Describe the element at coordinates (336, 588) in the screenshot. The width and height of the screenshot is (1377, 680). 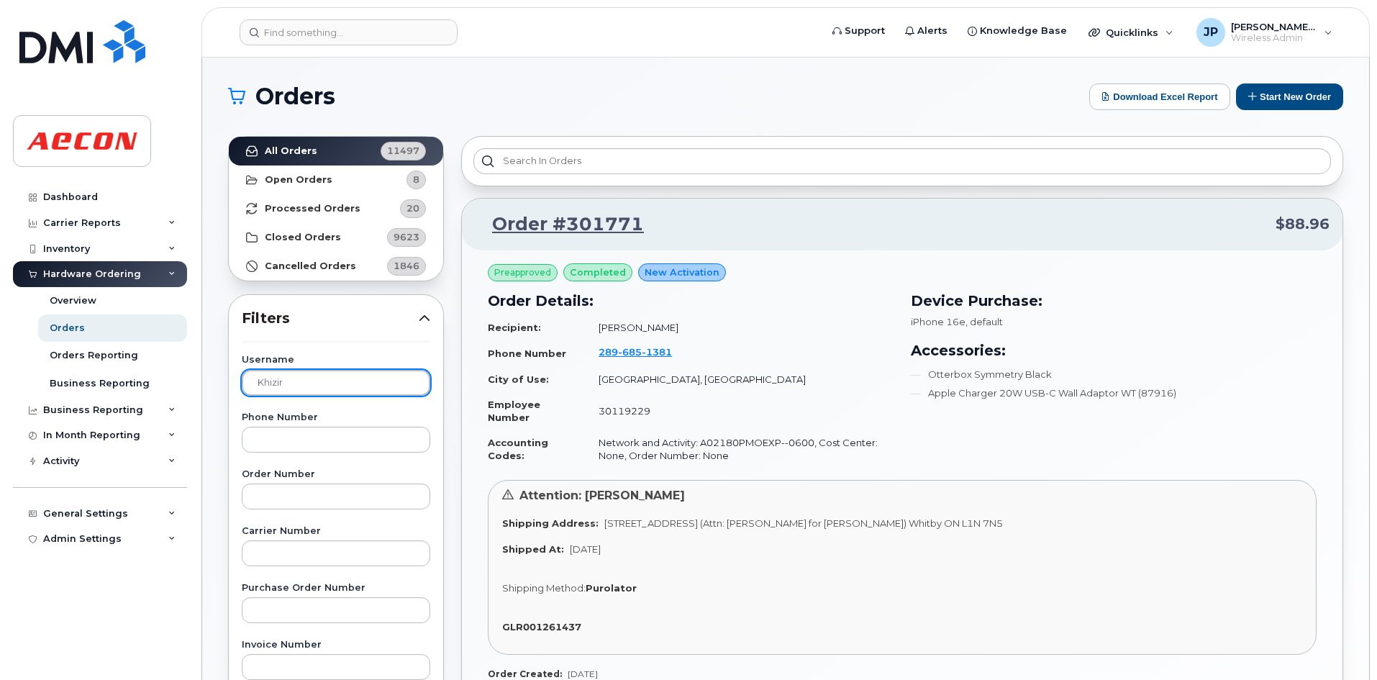
I see `label: Purchase Order Number` at that location.